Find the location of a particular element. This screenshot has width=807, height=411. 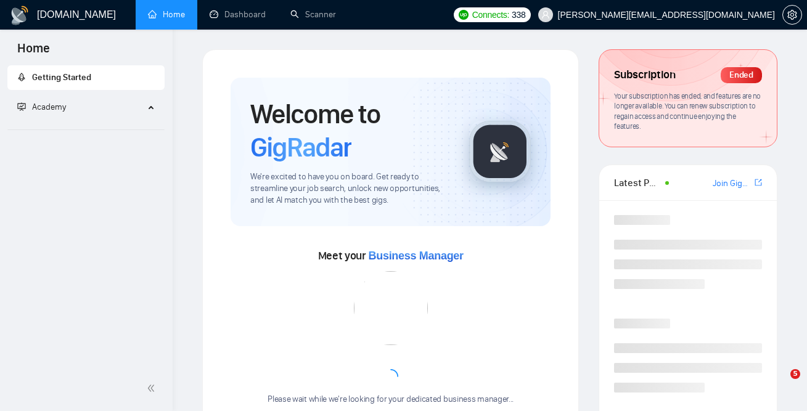

span: Connects: is located at coordinates (491, 15).